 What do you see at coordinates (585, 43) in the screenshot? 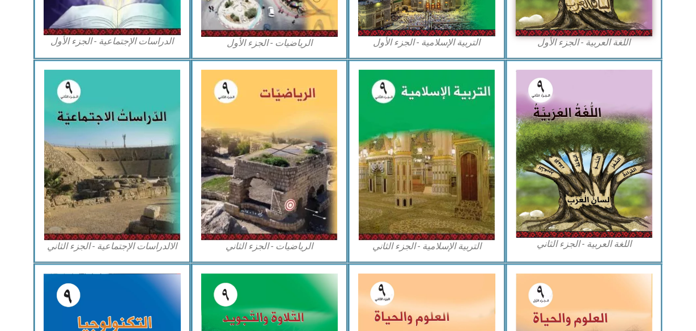
I see `figcaption: اللغة العربية - الجزء الأول​` at bounding box center [585, 43].